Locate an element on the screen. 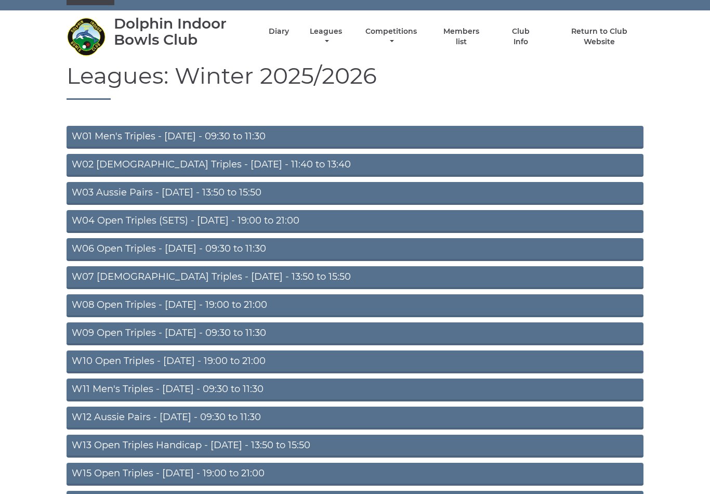 The image size is (710, 494). a: Leagues is located at coordinates (326, 36).